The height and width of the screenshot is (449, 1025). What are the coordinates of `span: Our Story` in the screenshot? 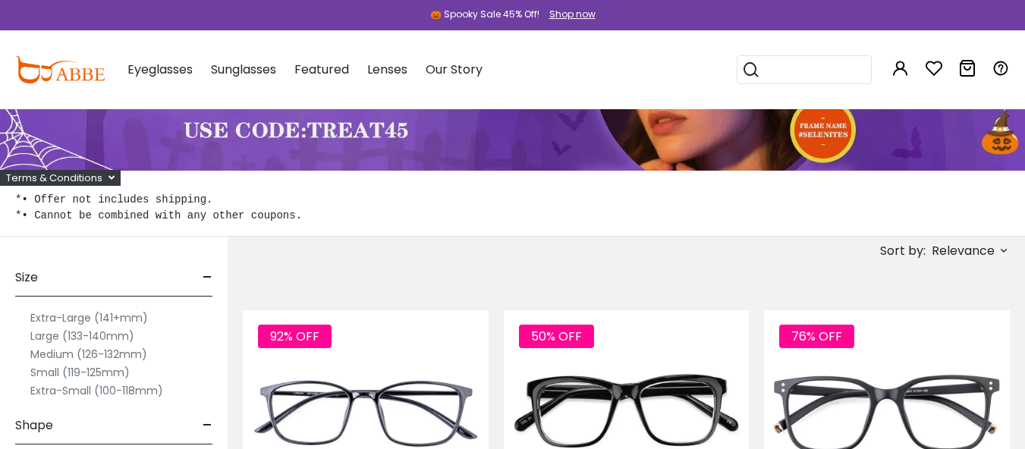 It's located at (454, 69).